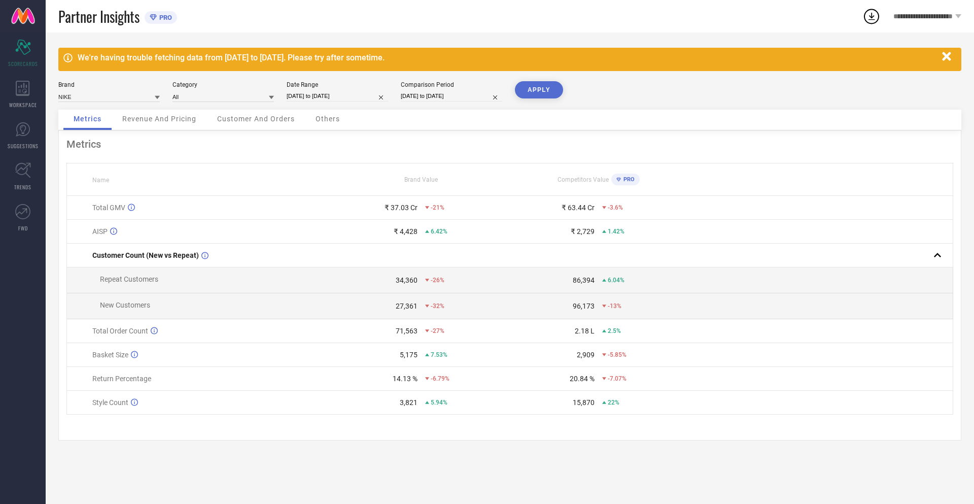 This screenshot has width=974, height=504. Describe the element at coordinates (406, 231) in the screenshot. I see `div: ₹ 4,428` at that location.